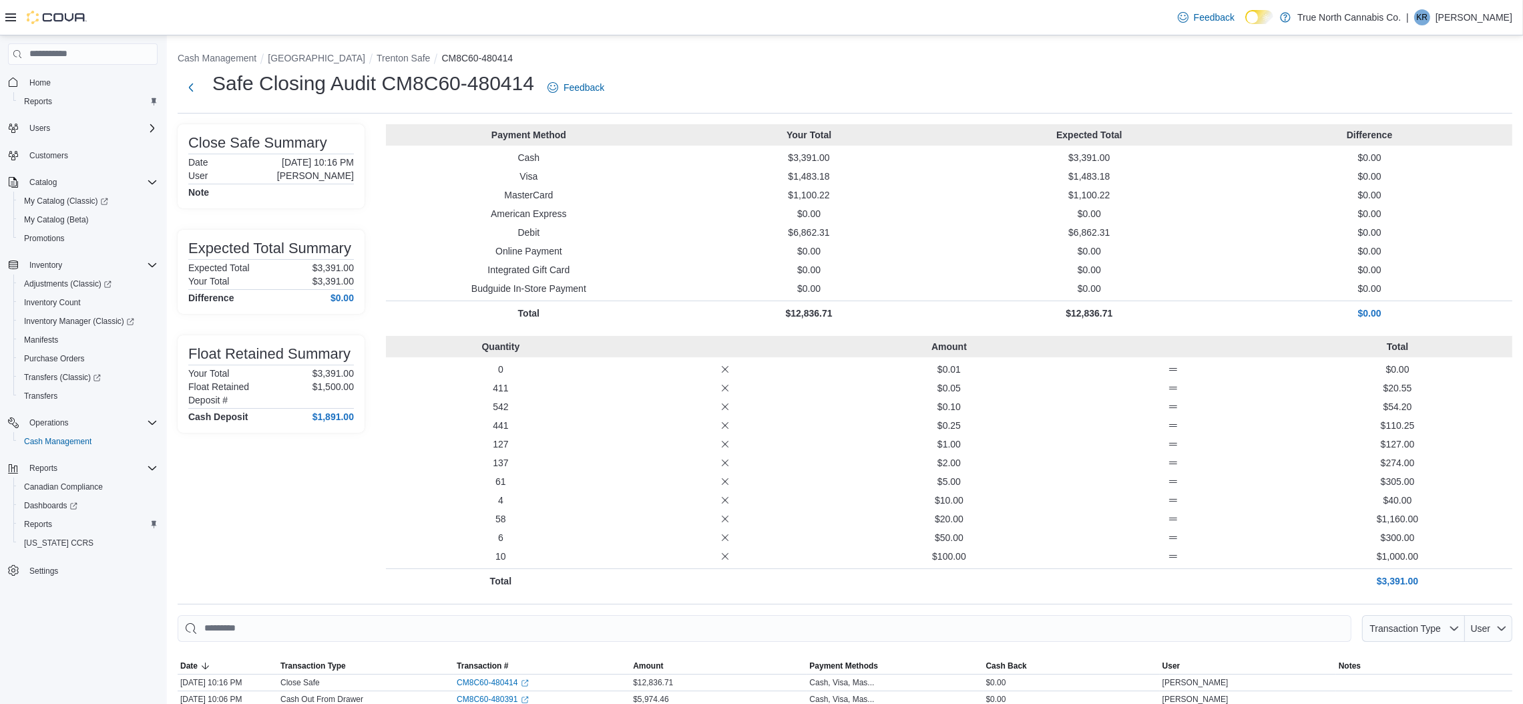 The width and height of the screenshot is (1523, 704). What do you see at coordinates (501, 463) in the screenshot?
I see `p: 137` at bounding box center [501, 463].